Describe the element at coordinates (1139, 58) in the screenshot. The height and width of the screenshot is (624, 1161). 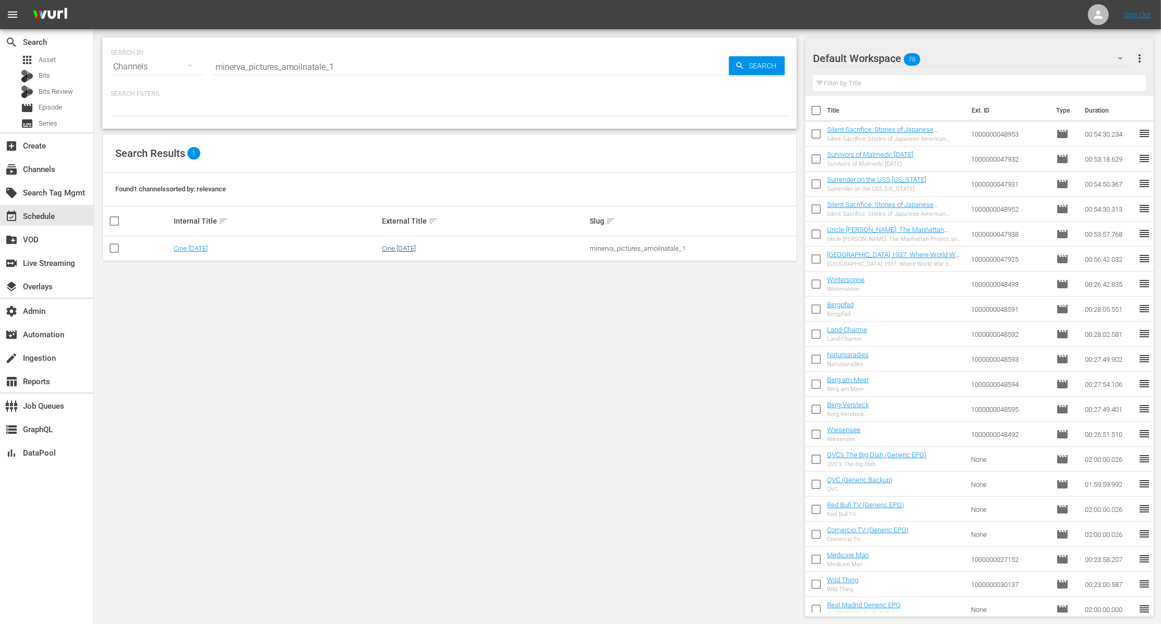
I see `span: more_vert` at that location.